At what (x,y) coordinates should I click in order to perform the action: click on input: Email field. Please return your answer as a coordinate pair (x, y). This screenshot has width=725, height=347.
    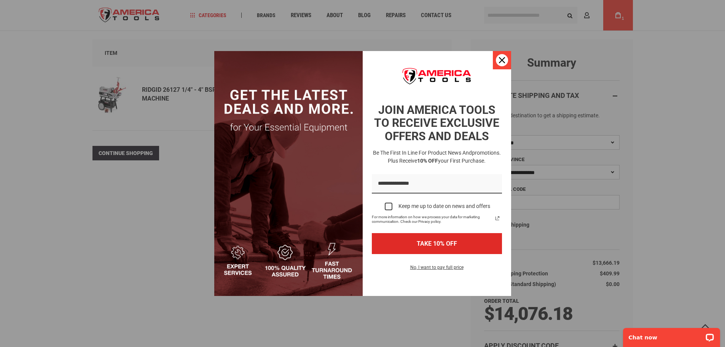
    Looking at the image, I should click on (437, 183).